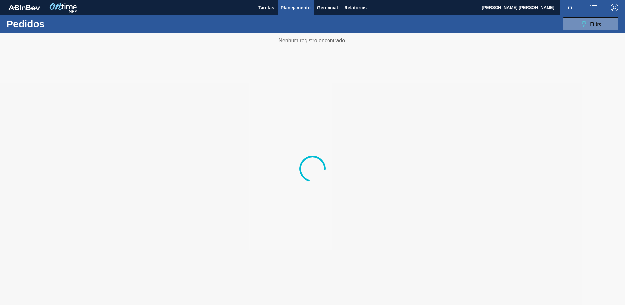 This screenshot has height=305, width=625. Describe the element at coordinates (594, 8) in the screenshot. I see `img: userActions` at that location.